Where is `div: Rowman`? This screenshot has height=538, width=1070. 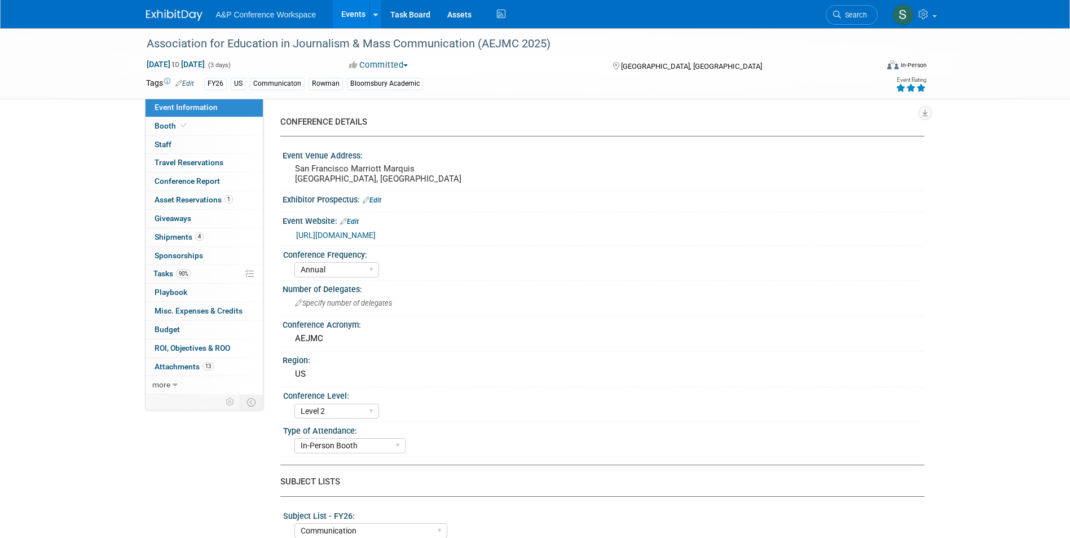 div: Rowman is located at coordinates (325, 83).